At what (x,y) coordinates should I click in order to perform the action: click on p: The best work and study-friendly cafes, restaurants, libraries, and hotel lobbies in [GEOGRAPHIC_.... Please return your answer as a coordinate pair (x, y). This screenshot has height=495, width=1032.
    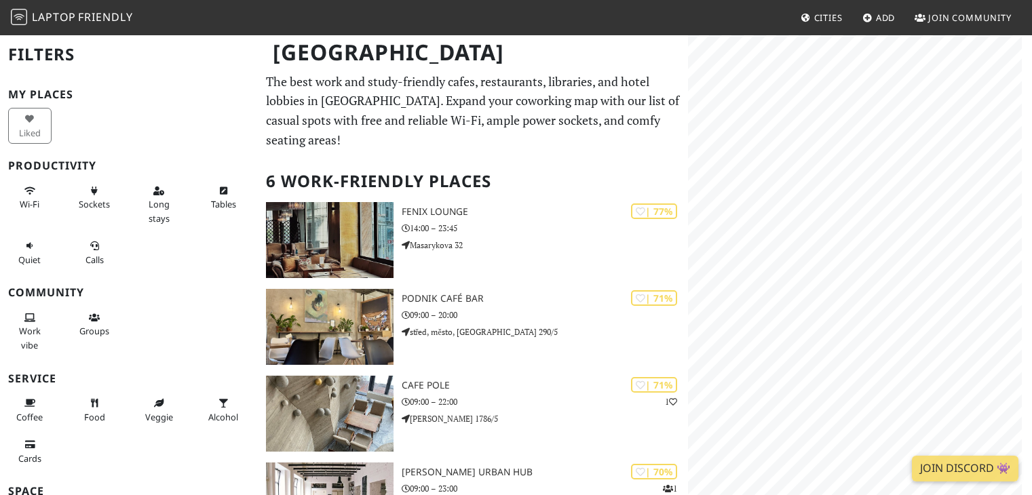
    Looking at the image, I should click on (473, 111).